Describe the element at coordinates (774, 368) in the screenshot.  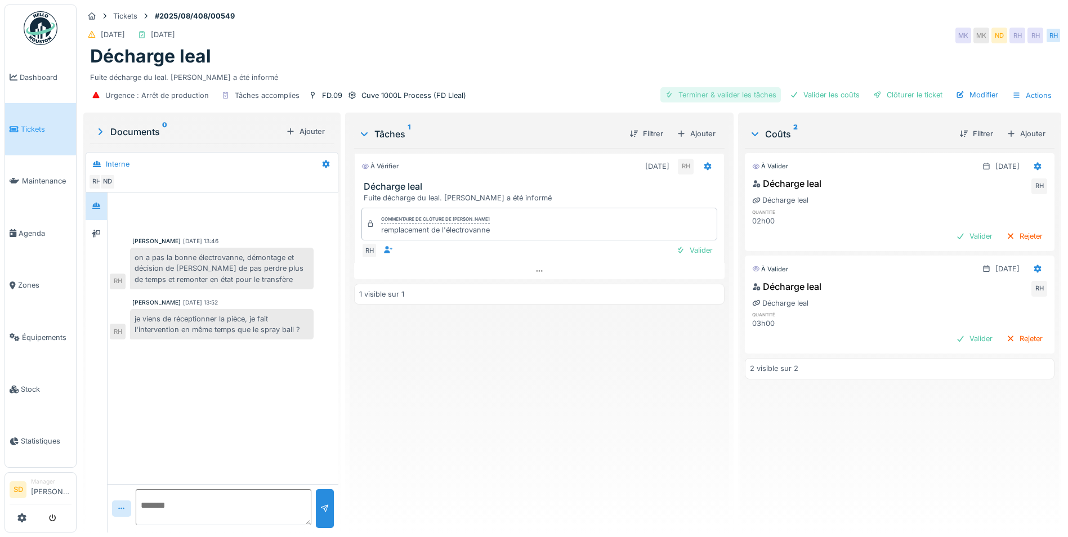
I see `div: 2 visible sur 2` at that location.